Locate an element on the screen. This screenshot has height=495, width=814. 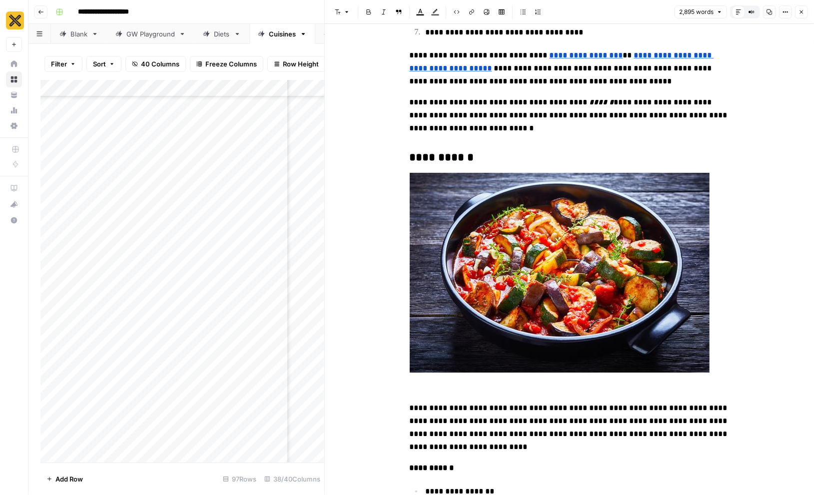
div: 97 Rows is located at coordinates (239, 479).